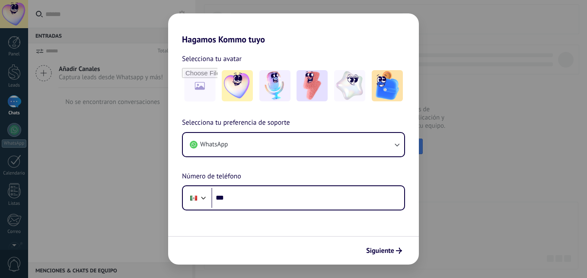 This screenshot has width=587, height=278. I want to click on span: Siguiente, so click(380, 250).